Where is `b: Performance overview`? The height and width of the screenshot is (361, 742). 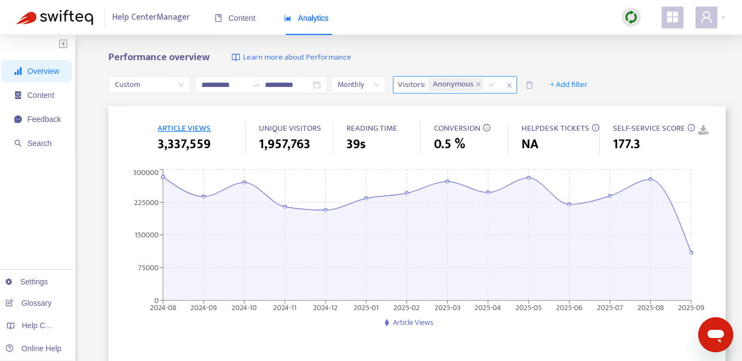
b: Performance overview is located at coordinates (159, 57).